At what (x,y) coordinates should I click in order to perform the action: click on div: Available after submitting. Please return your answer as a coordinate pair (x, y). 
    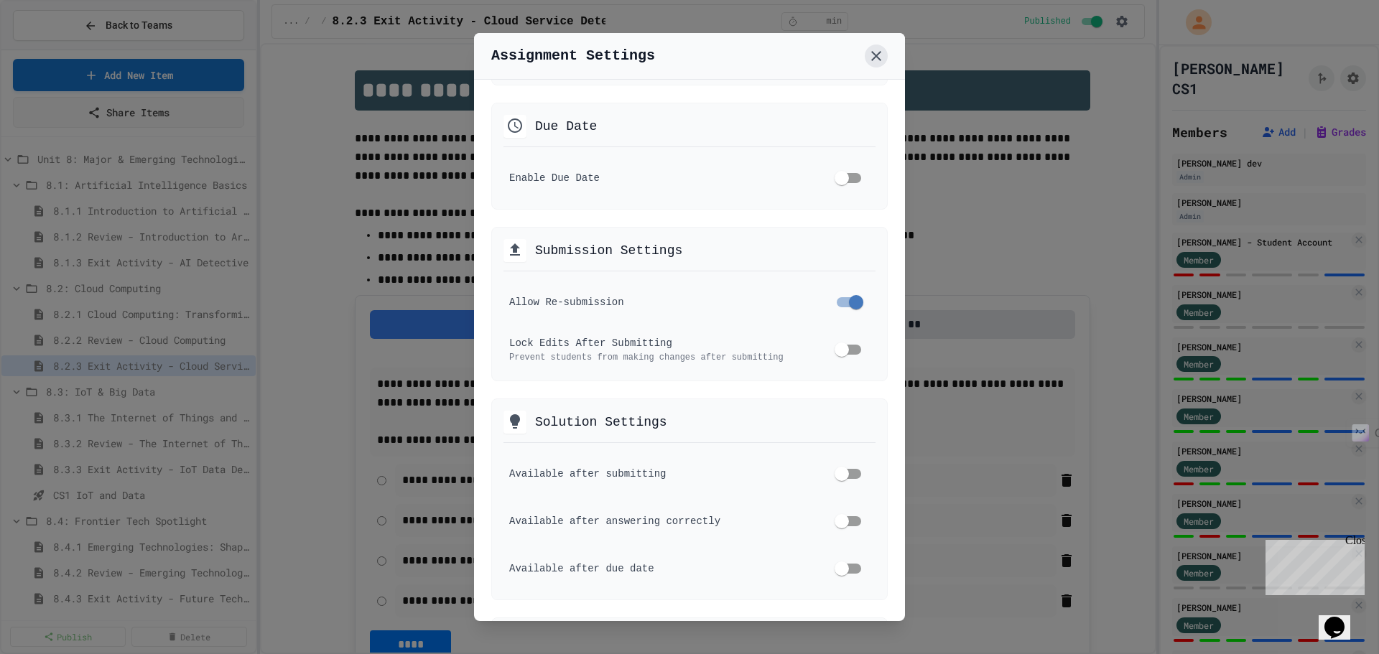
    Looking at the image, I should click on (663, 474).